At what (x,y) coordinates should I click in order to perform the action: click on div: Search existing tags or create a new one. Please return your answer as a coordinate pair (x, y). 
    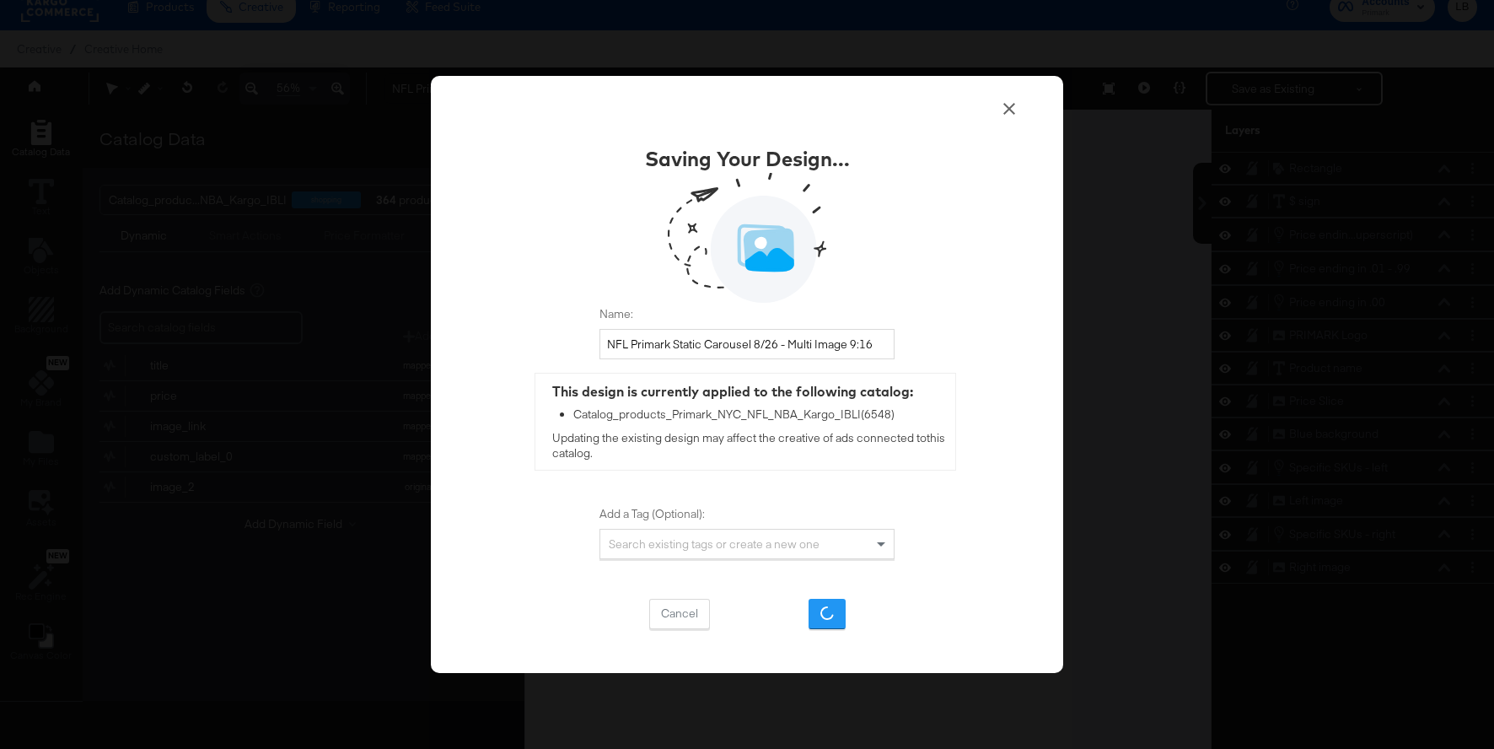
    Looking at the image, I should click on (747, 544).